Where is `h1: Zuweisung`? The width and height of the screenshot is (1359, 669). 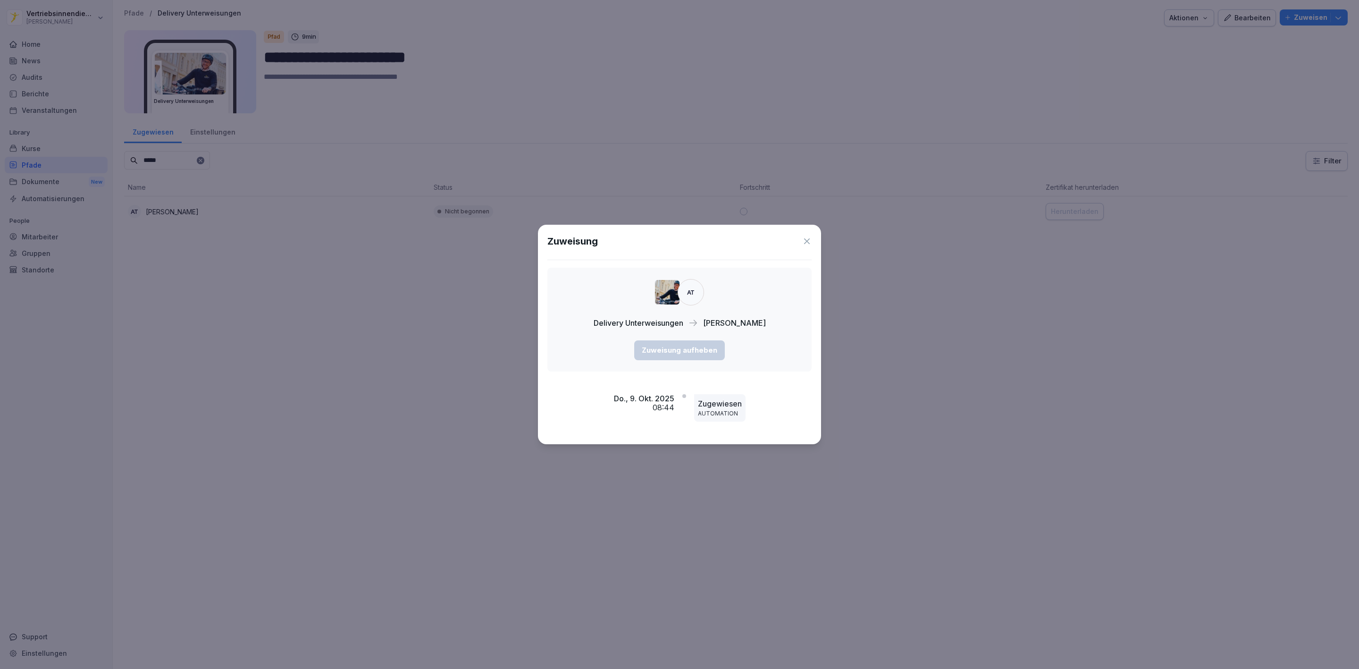 h1: Zuweisung is located at coordinates (573, 241).